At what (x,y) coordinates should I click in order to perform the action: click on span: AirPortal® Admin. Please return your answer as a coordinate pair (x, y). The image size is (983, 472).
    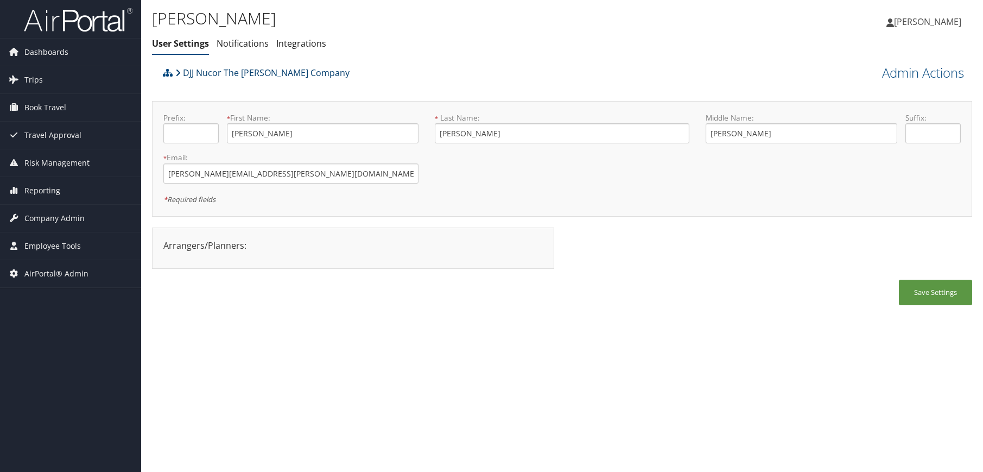
    Looking at the image, I should click on (56, 274).